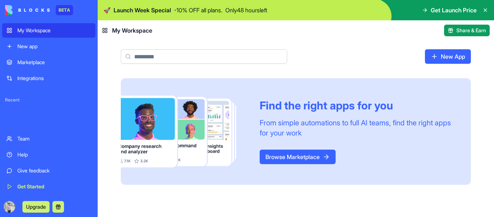 This screenshot has width=494, height=217. Describe the element at coordinates (9, 206) in the screenshot. I see `img: ACg8ocLqGfMU-WicmHyPHzphsn1oZePJFySPeEiN9eBnAxz-ItH1uksC=s96-c` at that location.